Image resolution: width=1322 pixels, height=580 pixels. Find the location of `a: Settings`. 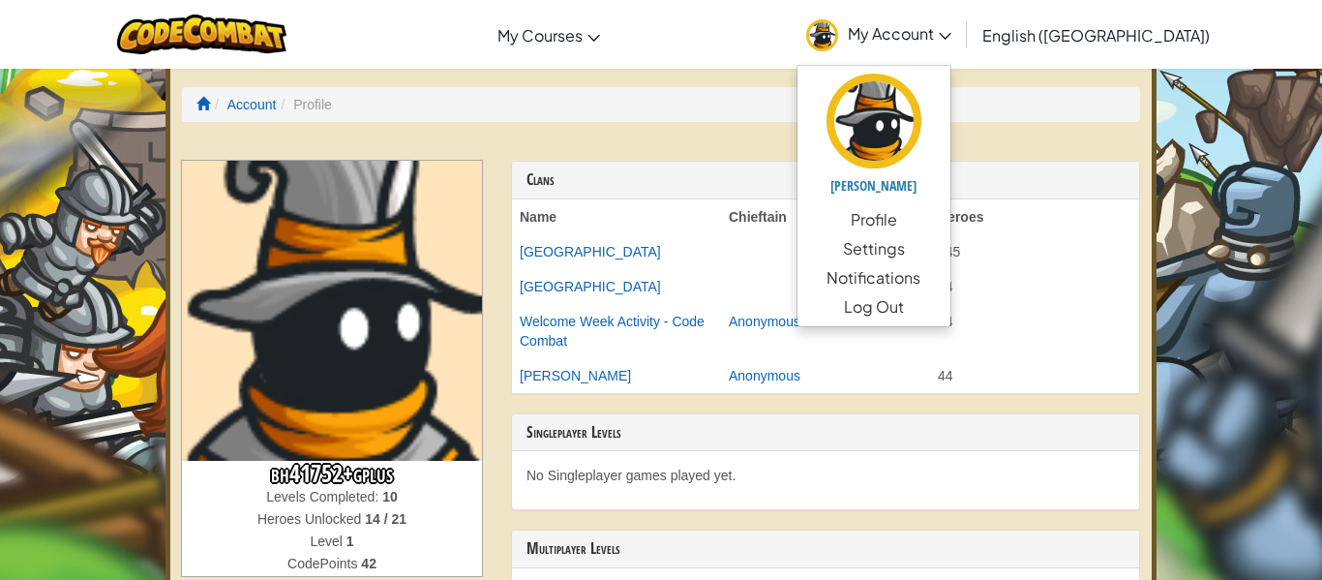

a: Settings is located at coordinates (874, 249).